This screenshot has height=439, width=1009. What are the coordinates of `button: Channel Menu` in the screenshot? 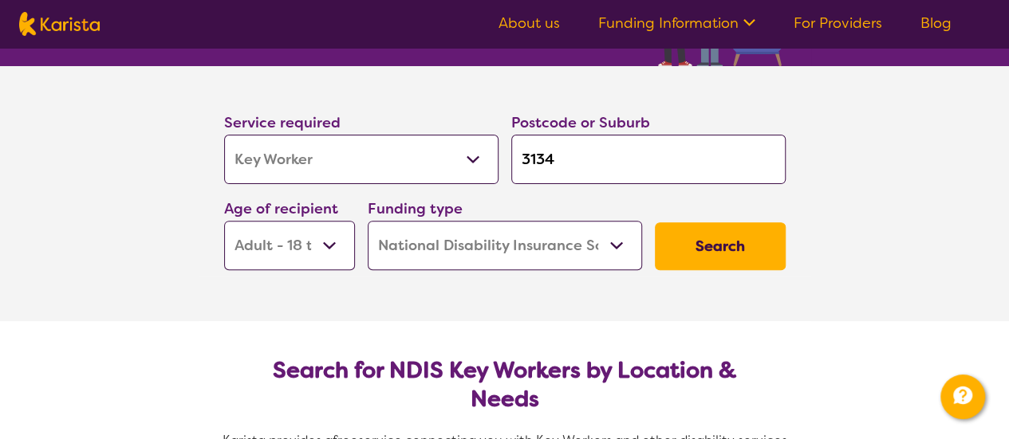 It's located at (963, 397).